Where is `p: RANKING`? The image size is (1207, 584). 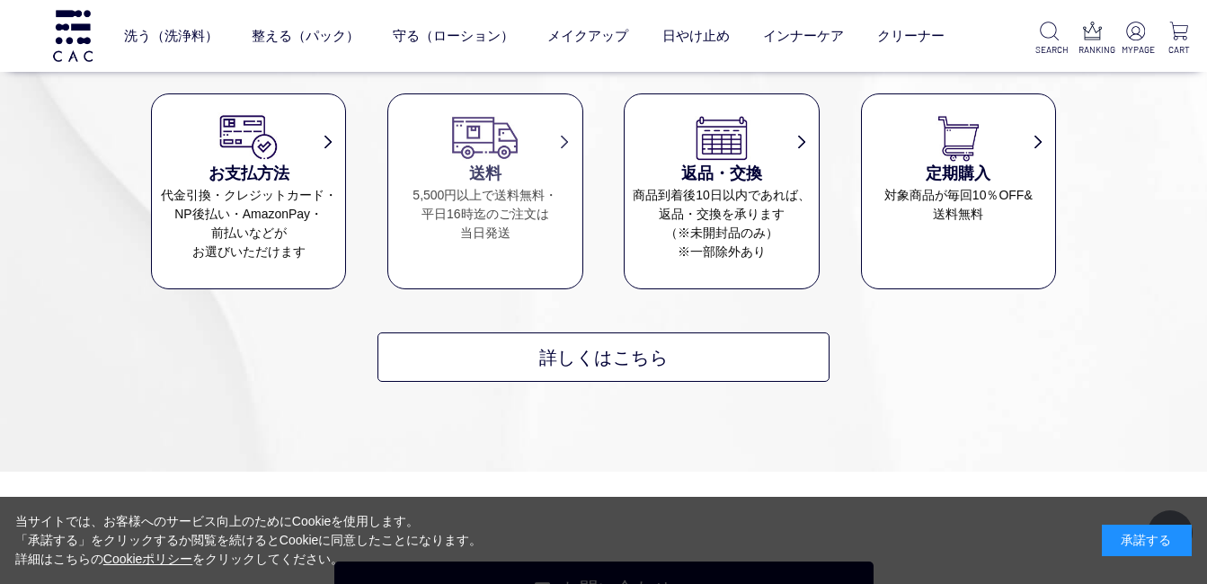 p: RANKING is located at coordinates (1092, 49).